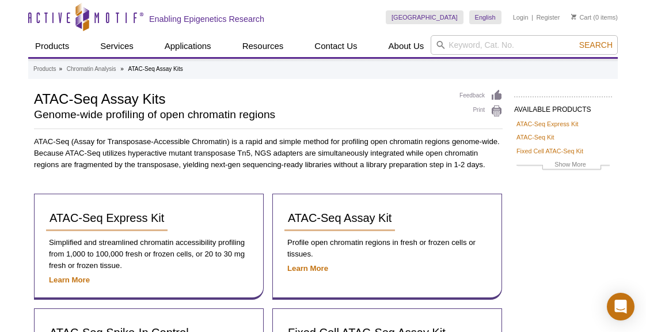 This screenshot has height=332, width=646. What do you see at coordinates (263, 46) in the screenshot?
I see `a: Resources` at bounding box center [263, 46].